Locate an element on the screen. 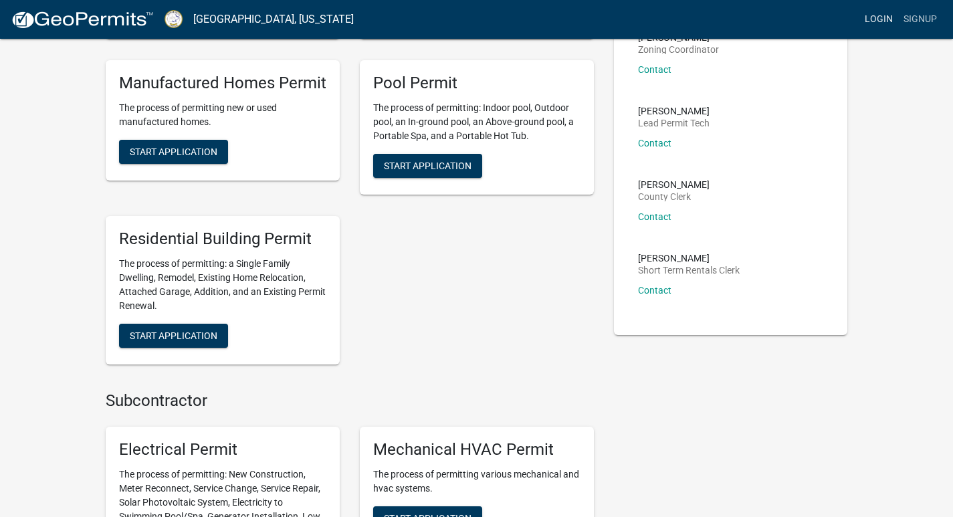 This screenshot has height=517, width=953. a: Login is located at coordinates (879, 19).